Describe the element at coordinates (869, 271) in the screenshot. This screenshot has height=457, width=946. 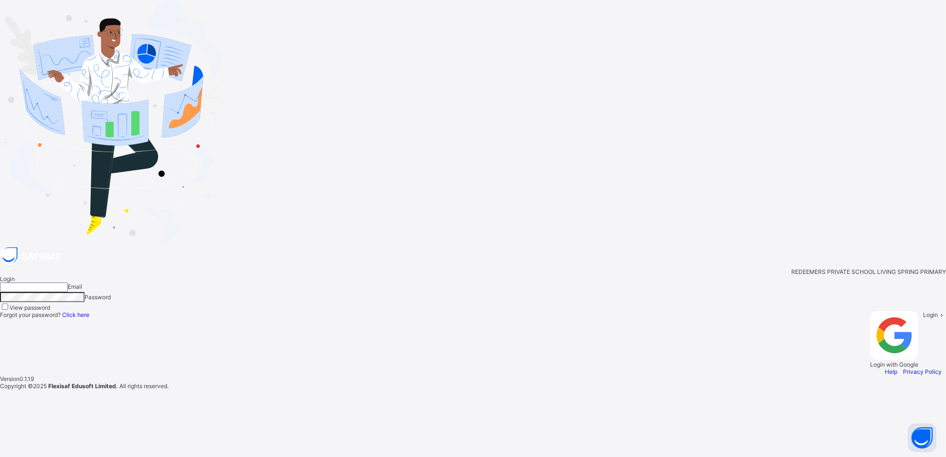
I see `span: REDEEMERS PRIVATE SCHOOL LIVING SPRING PRIMARY` at that location.